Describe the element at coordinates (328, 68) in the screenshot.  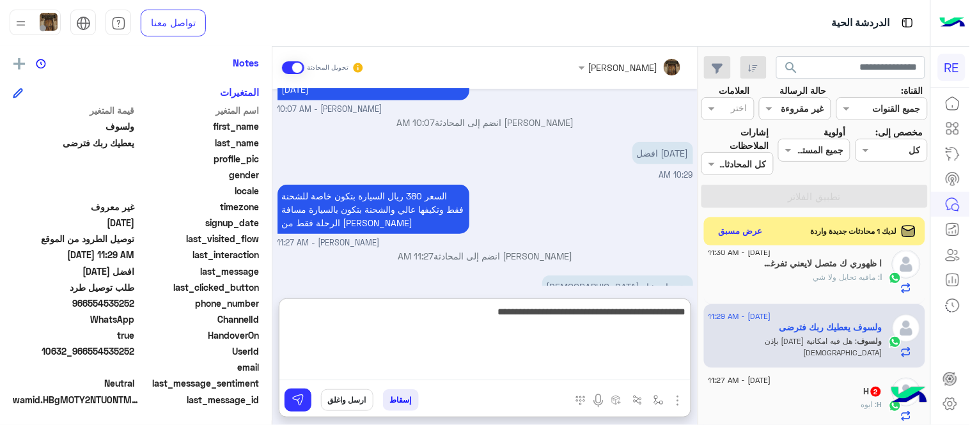
I see `small: تحويل المحادثة` at that location.